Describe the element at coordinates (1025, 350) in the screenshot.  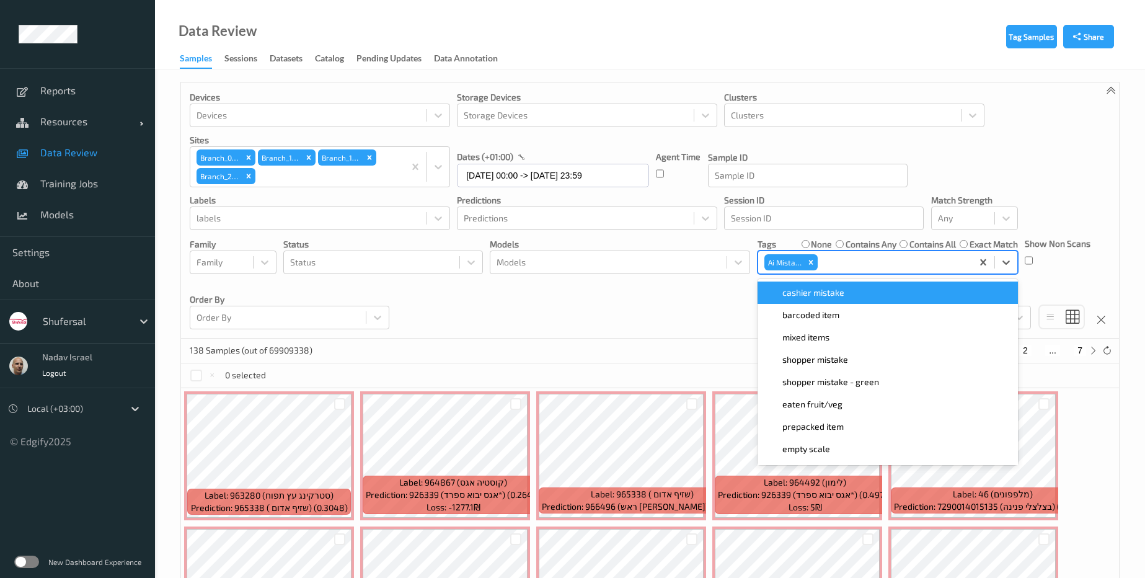
I see `button: 2` at that location.